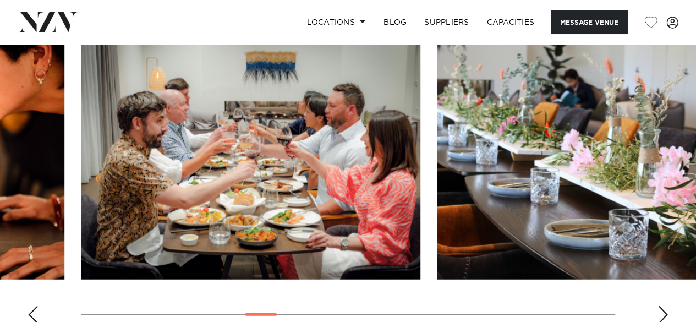 Image resolution: width=696 pixels, height=322 pixels. What do you see at coordinates (336, 22) in the screenshot?
I see `a: Locations` at bounding box center [336, 22].